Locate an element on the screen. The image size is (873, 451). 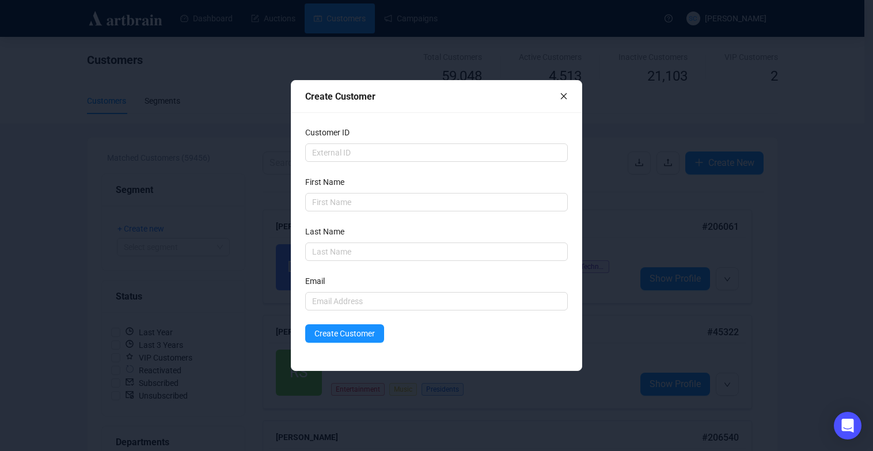
input: Email Address is located at coordinates (436, 301).